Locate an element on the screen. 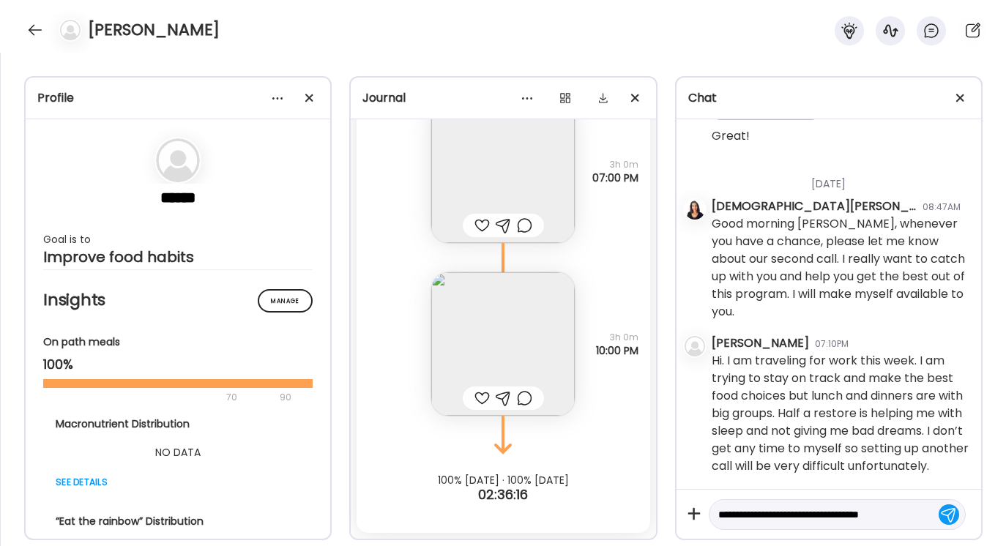 The height and width of the screenshot is (546, 1006). div: Journal is located at coordinates (503, 98).